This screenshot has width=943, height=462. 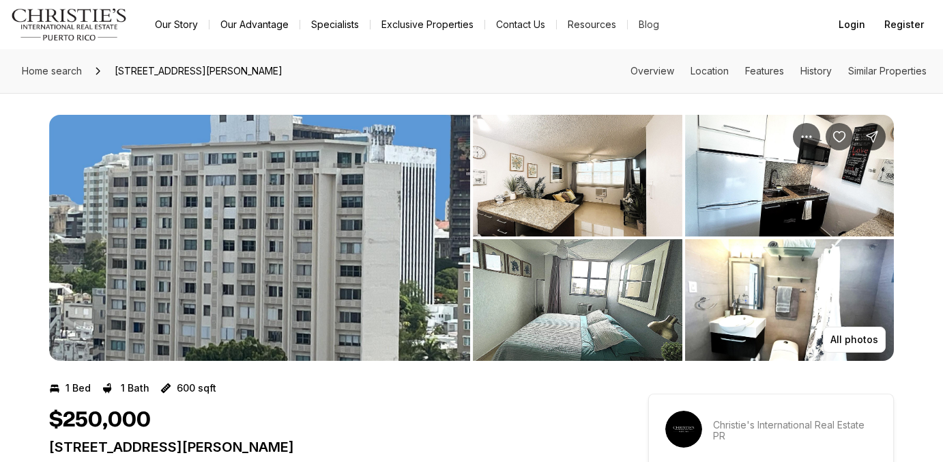 I want to click on p: Christie's International Real Estate PR, so click(x=795, y=430).